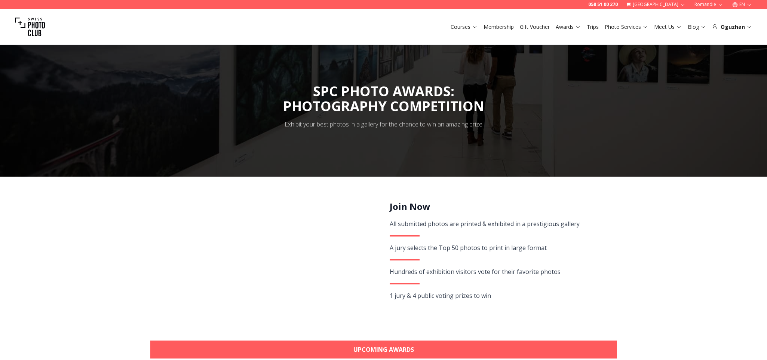 The image size is (767, 360). What do you see at coordinates (499, 224) in the screenshot?
I see `div: All submitted photos are printed & exhibited in a prestigious gallery` at bounding box center [499, 224].